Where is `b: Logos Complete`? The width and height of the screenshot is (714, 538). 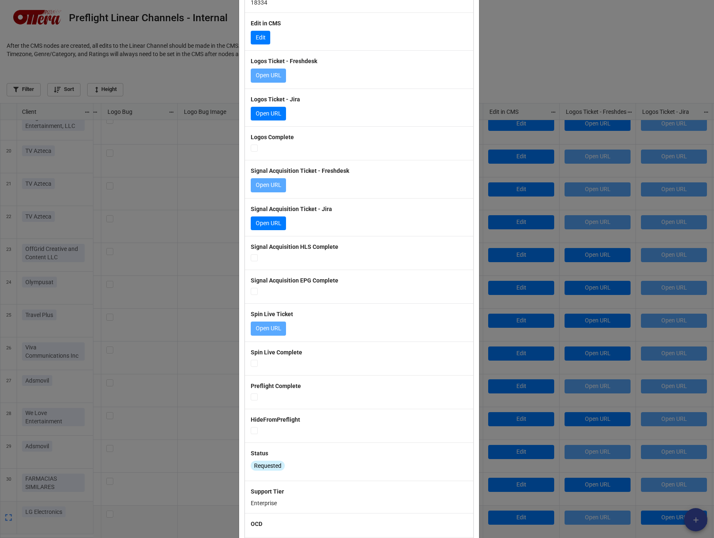 b: Logos Complete is located at coordinates (272, 137).